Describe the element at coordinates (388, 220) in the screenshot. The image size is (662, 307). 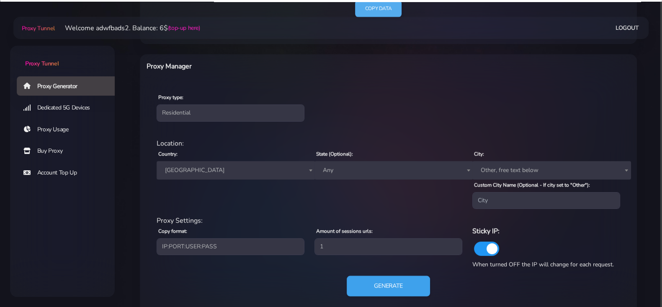
I see `div: Proxy Settings:` at that location.